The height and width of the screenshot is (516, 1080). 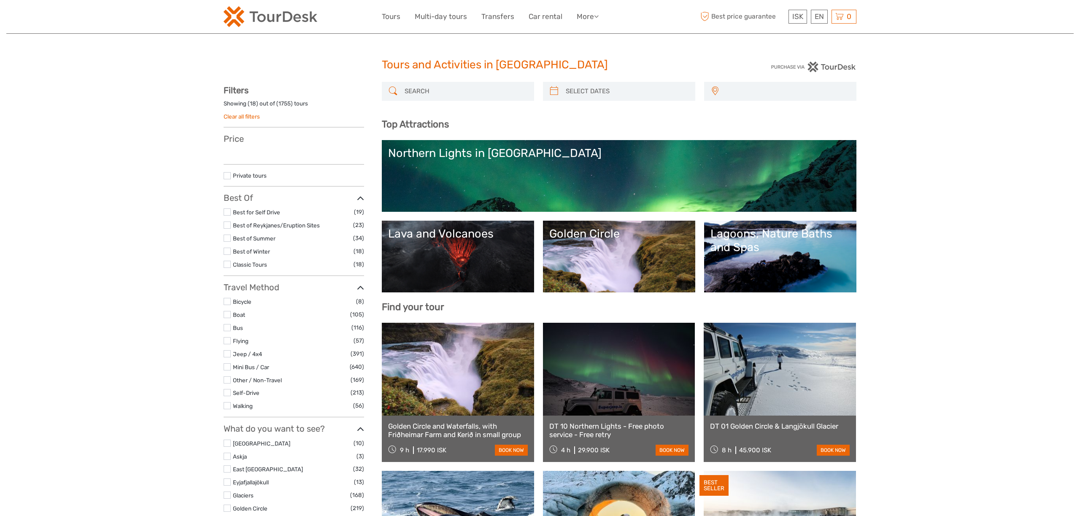 What do you see at coordinates (619, 431) in the screenshot?
I see `a: DT 10 Northern Lights - Free photo service - Free retry` at bounding box center [619, 431].